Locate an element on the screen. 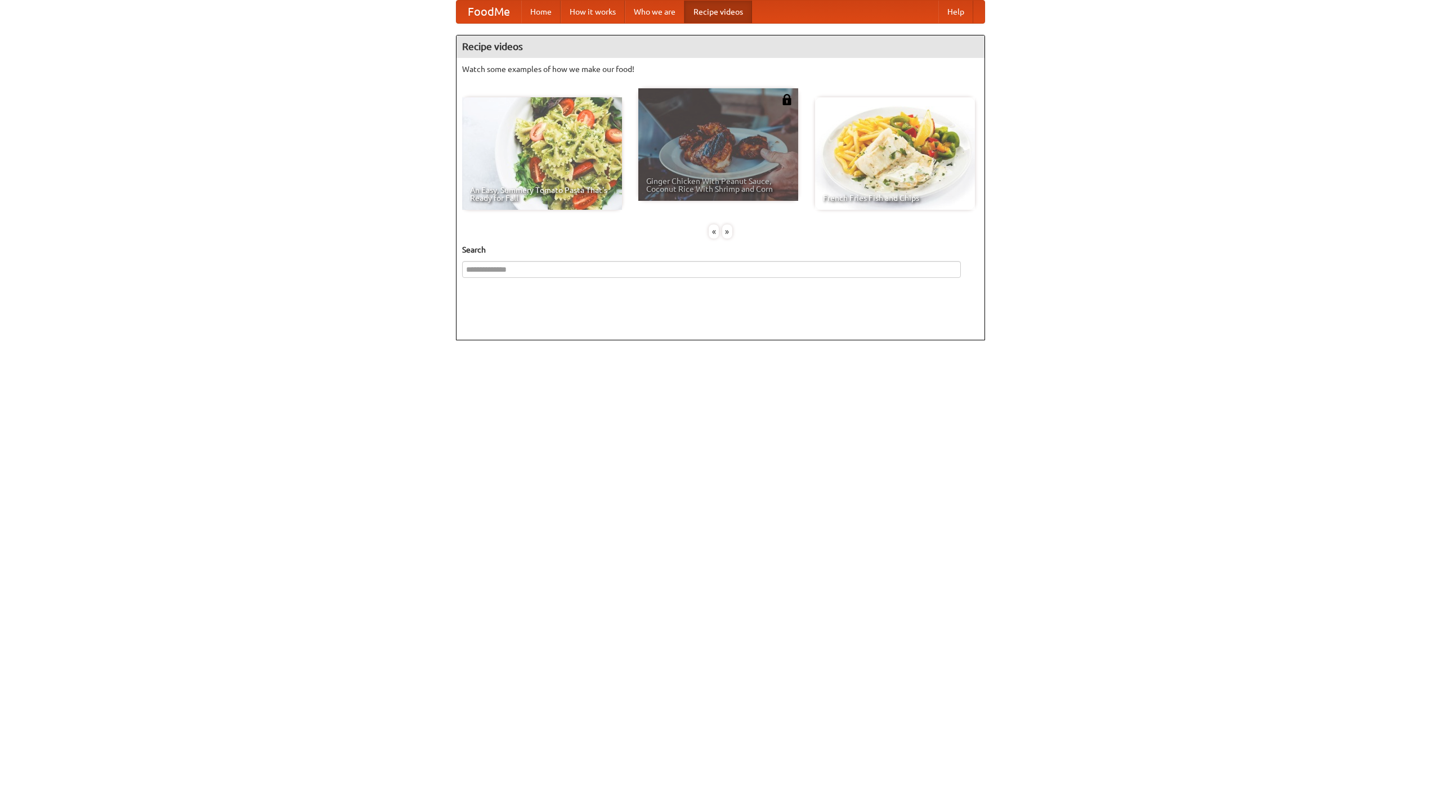 The image size is (1441, 796). a: Help is located at coordinates (955, 12).